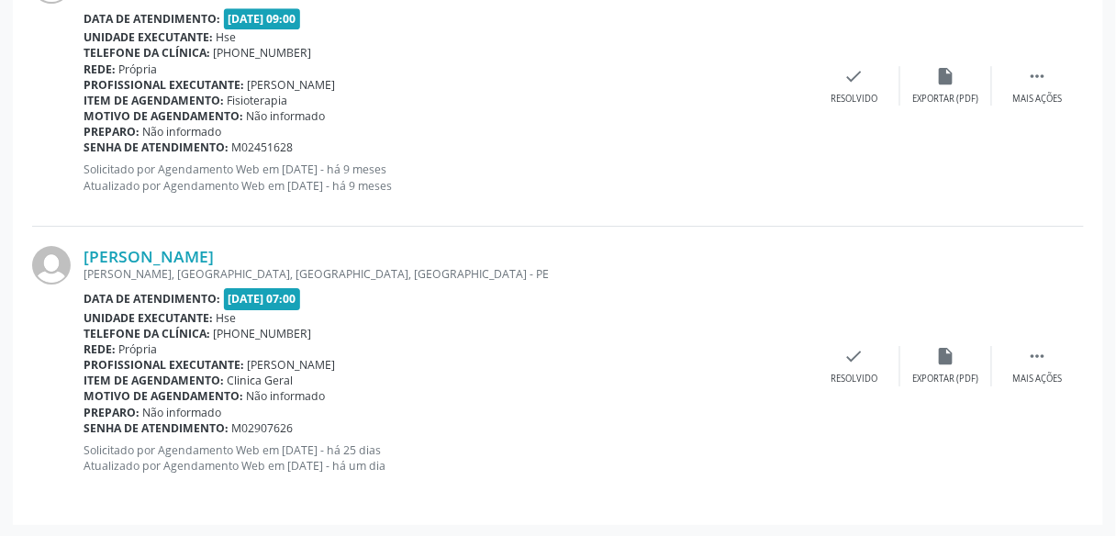 This screenshot has width=1116, height=536. I want to click on span: Clinica Geral, so click(261, 380).